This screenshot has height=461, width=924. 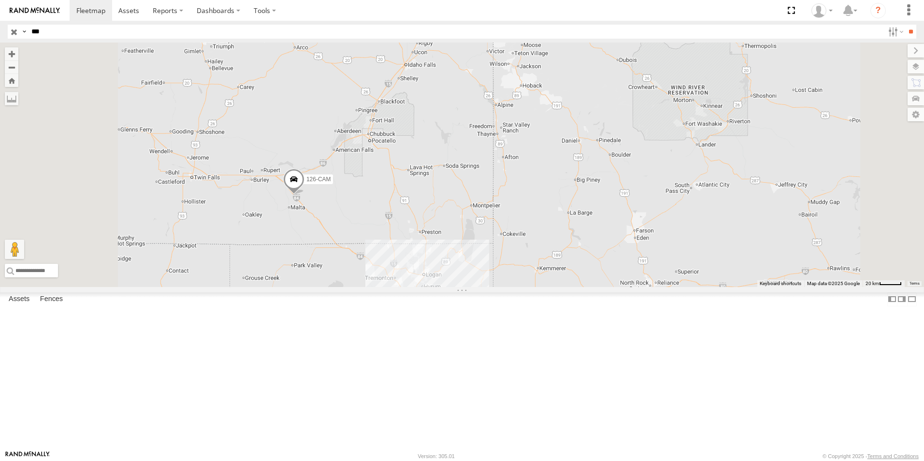 What do you see at coordinates (892, 299) in the screenshot?
I see `label: Dock Summary Table to the Left` at bounding box center [892, 299].